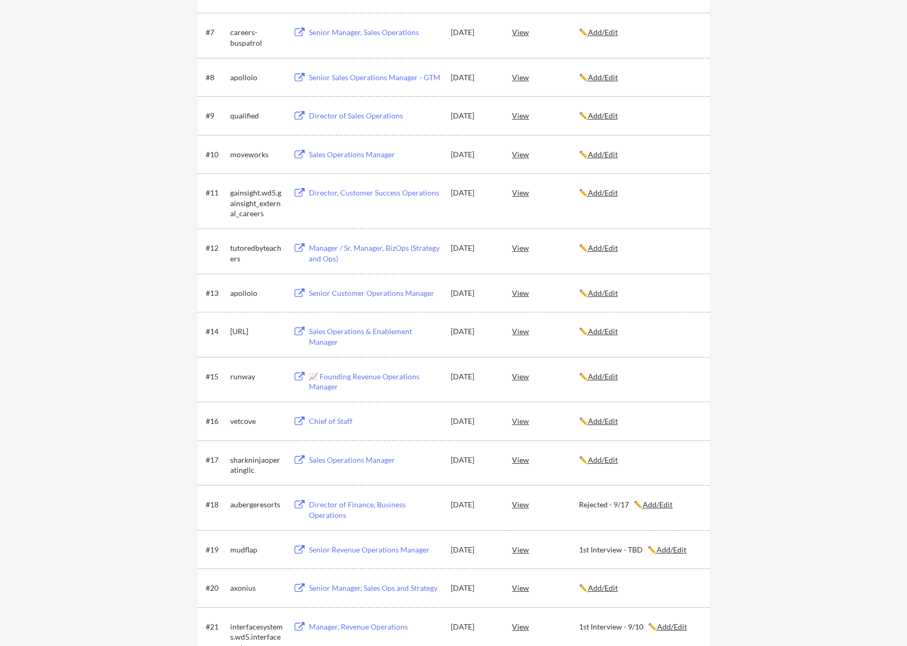  I want to click on div: axonius, so click(257, 588).